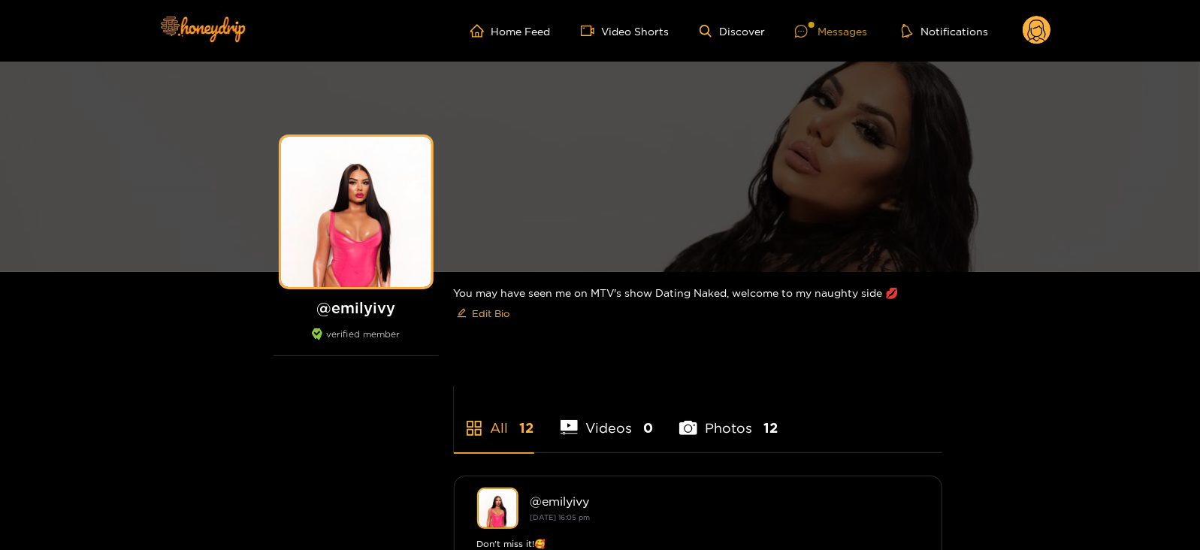  What do you see at coordinates (732, 31) in the screenshot?
I see `a: Discover` at bounding box center [732, 31].